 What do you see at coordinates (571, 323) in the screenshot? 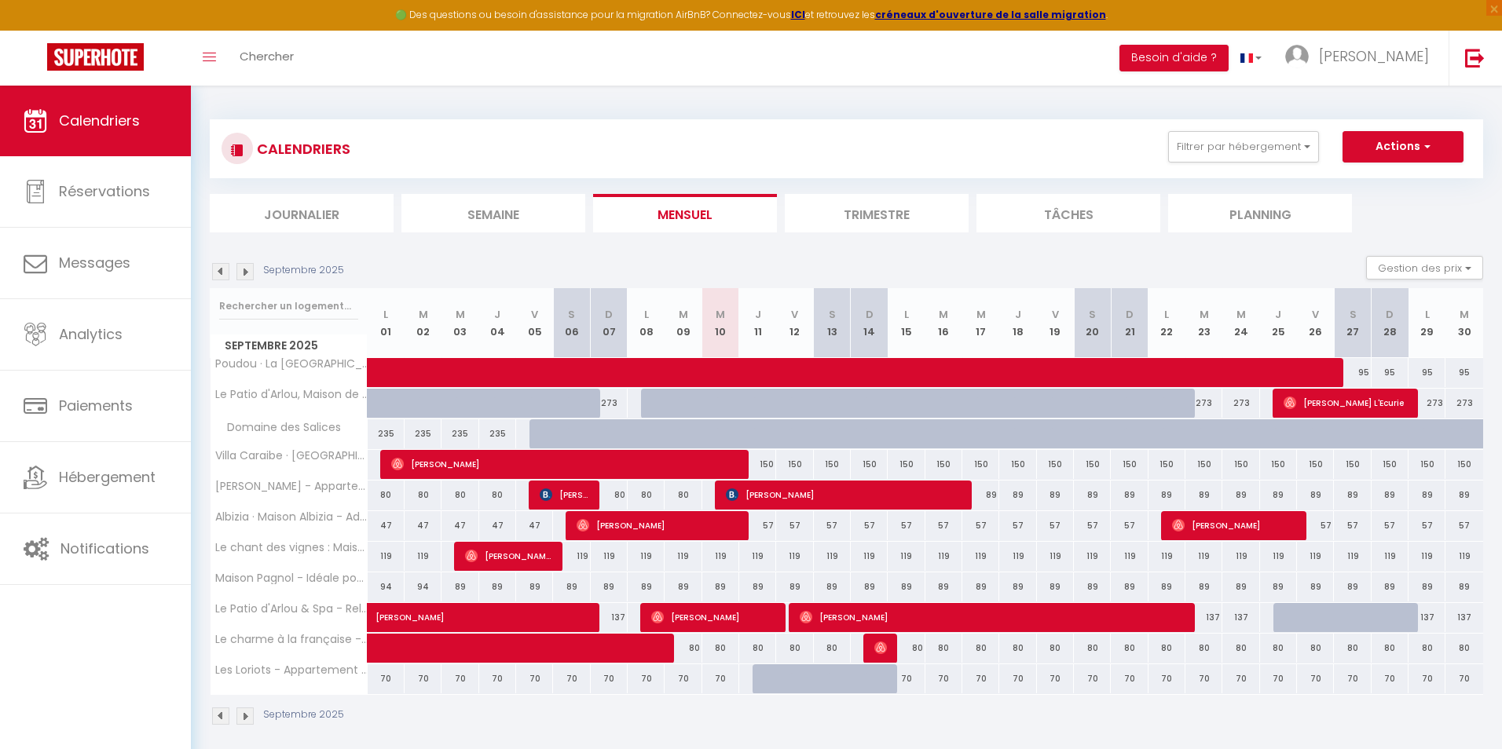
I see `th: 06` at bounding box center [571, 323].